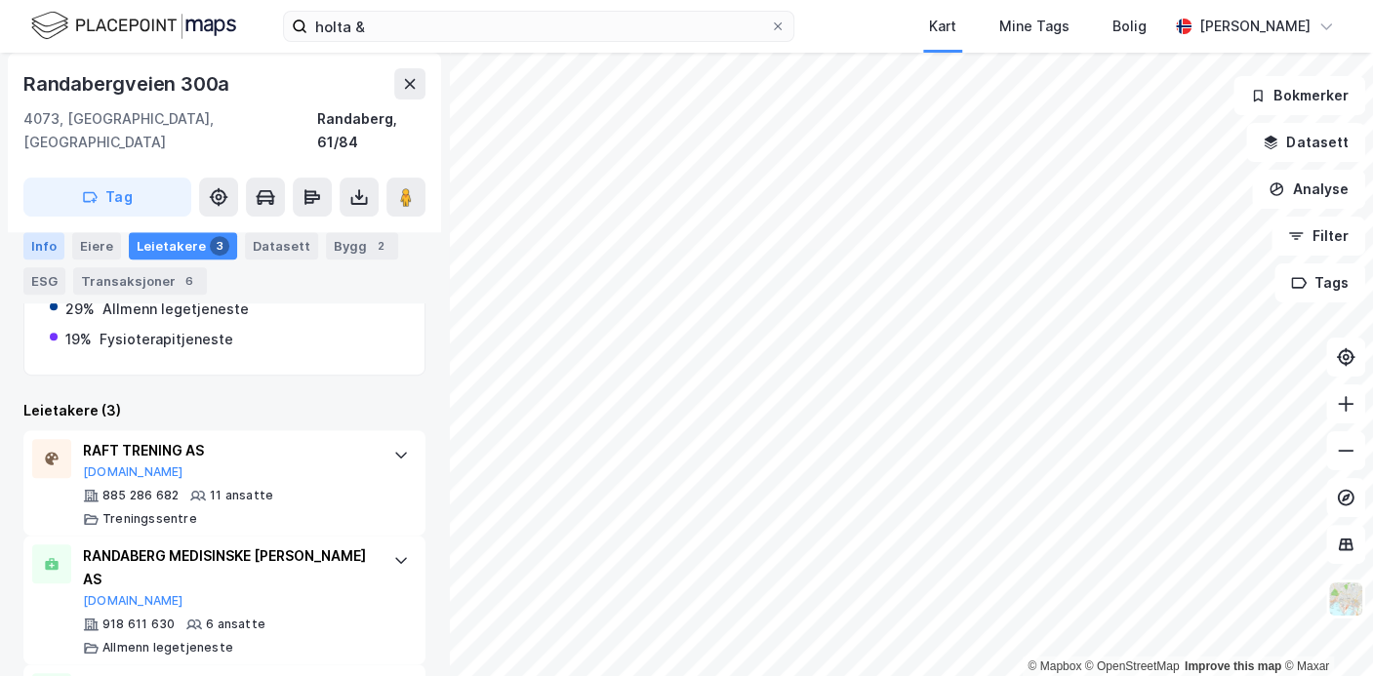 Image resolution: width=1373 pixels, height=676 pixels. What do you see at coordinates (128, 84) in the screenshot?
I see `div: Randabergveien 300a` at bounding box center [128, 84].